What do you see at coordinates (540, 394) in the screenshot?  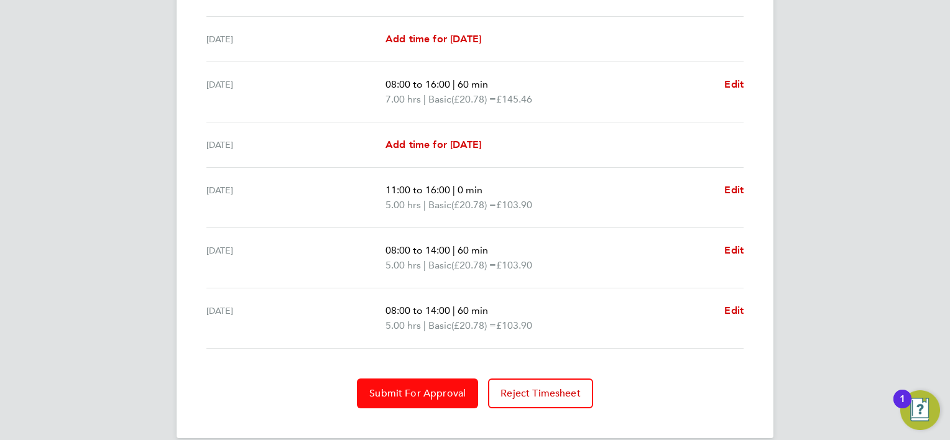 I see `span: Reject Timesheet` at bounding box center [540, 394].